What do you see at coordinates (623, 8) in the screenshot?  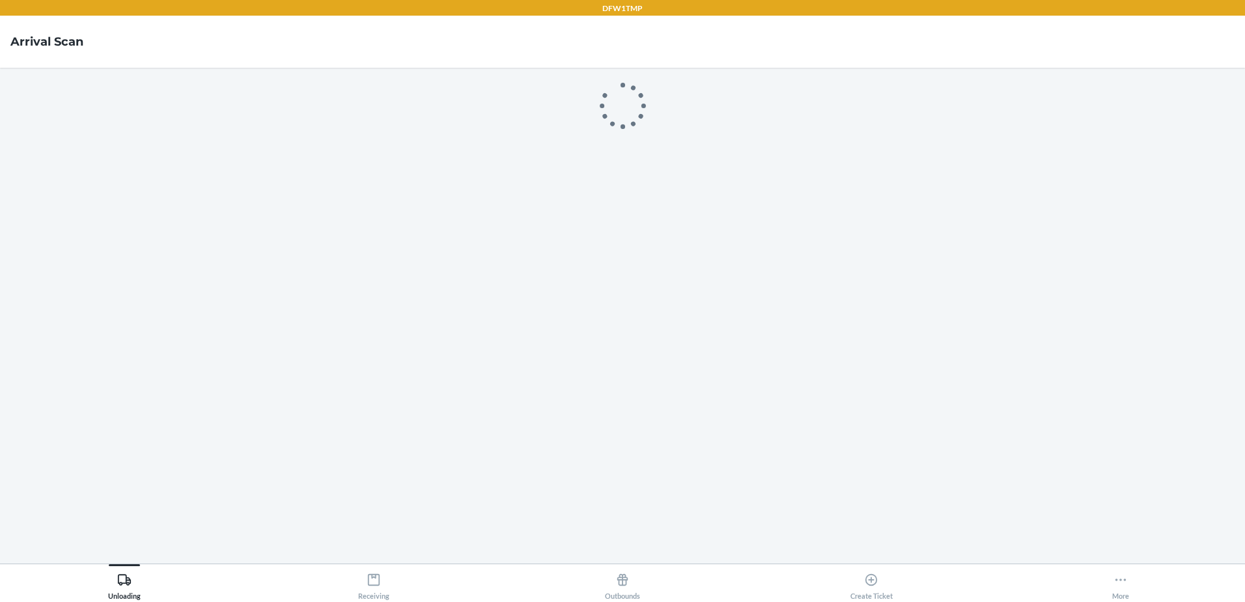 I see `p: DFW1TMP` at bounding box center [623, 8].